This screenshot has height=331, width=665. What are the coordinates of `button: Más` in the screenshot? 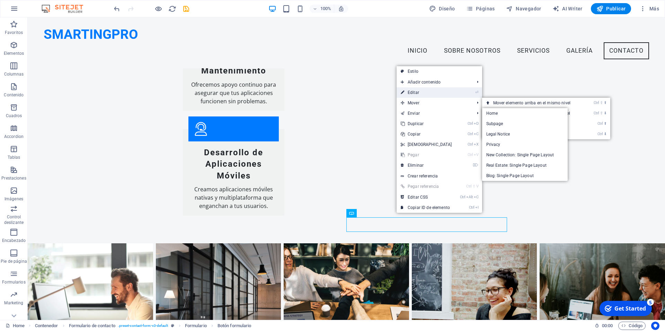 It's located at (649, 9).